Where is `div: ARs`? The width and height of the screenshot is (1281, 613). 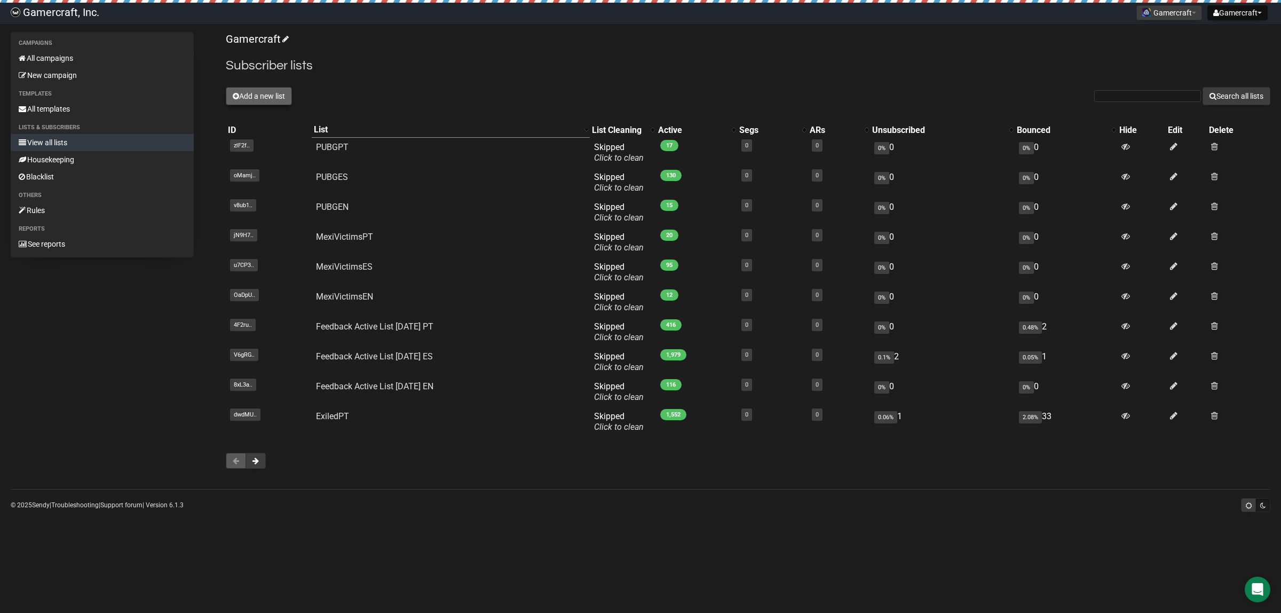
div: ARs is located at coordinates (834, 130).